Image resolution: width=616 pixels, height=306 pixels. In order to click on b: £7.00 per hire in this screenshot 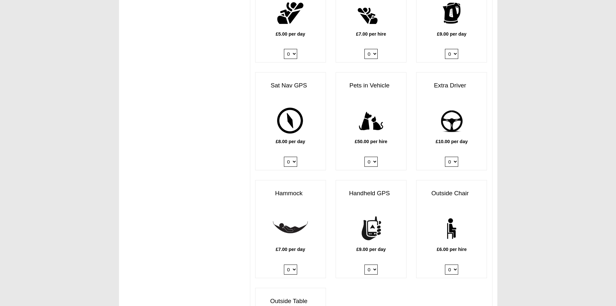, I will do `click(371, 34)`.